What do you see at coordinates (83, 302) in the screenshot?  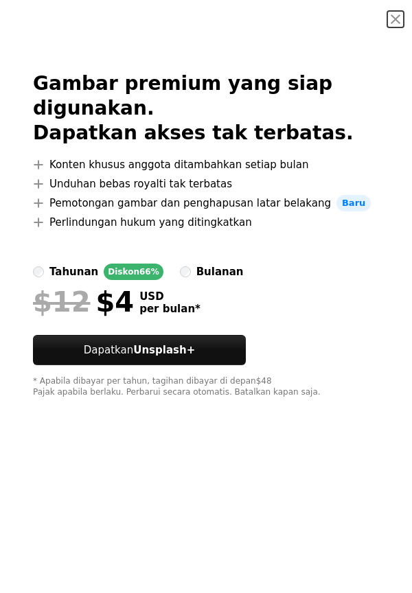 I see `div: $4` at bounding box center [83, 302].